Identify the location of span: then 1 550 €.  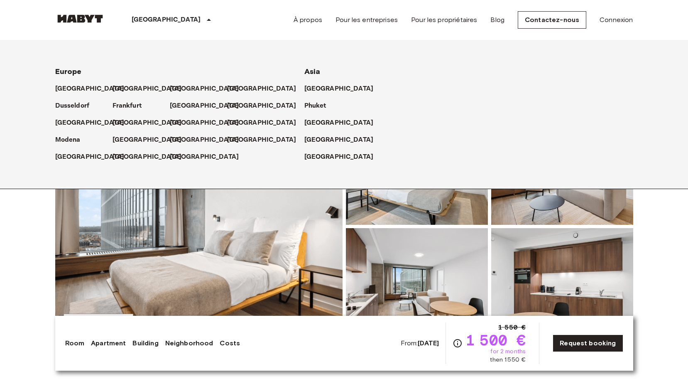
(508, 360).